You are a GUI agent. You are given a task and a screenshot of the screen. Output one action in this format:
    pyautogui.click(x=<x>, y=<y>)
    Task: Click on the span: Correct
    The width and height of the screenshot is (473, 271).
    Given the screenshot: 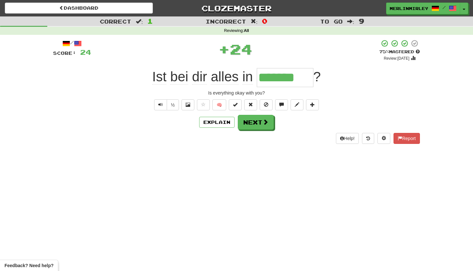 What is the action you would take?
    pyautogui.click(x=116, y=21)
    